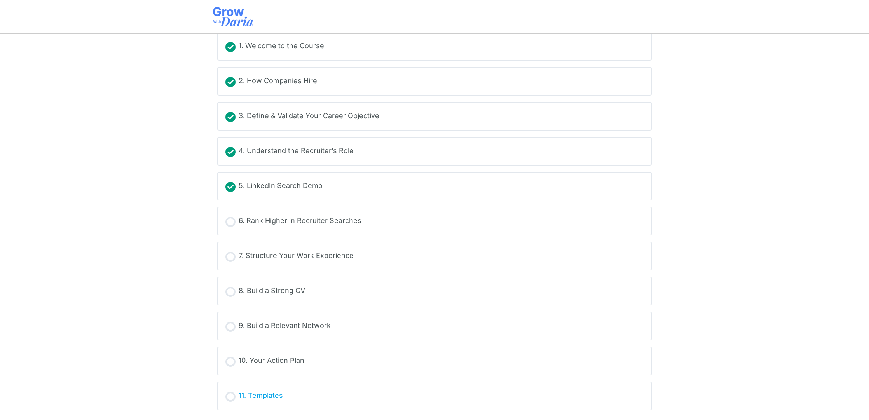  Describe the element at coordinates (434, 46) in the screenshot. I see `a: Completed 1. Welcome to the Course` at that location.